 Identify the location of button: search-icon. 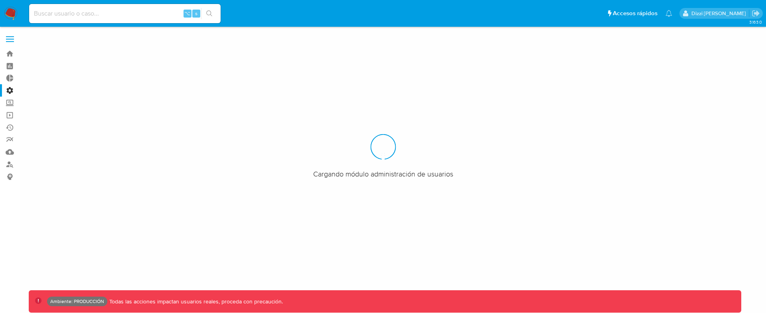
(209, 14).